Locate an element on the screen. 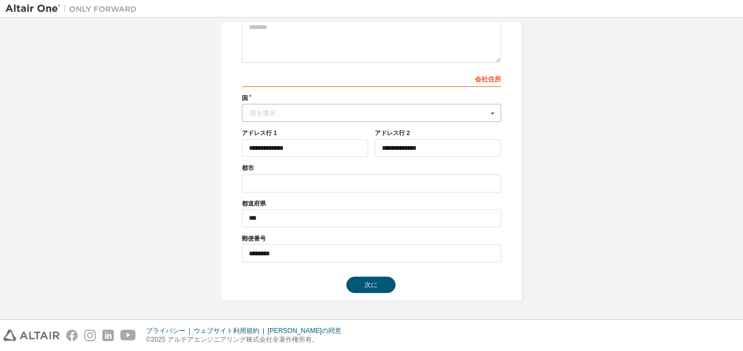 This screenshot has width=743, height=351. div: ウェブサイト利用規約 is located at coordinates (230, 331).